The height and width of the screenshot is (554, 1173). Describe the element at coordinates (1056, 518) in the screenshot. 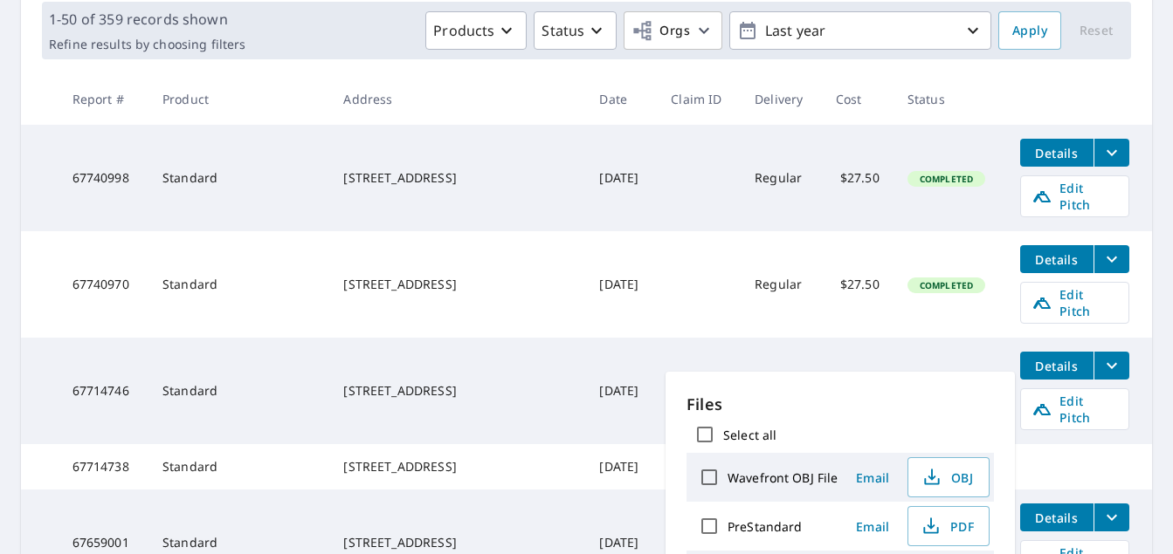

I see `button: detailsBtn-67659001` at that location.